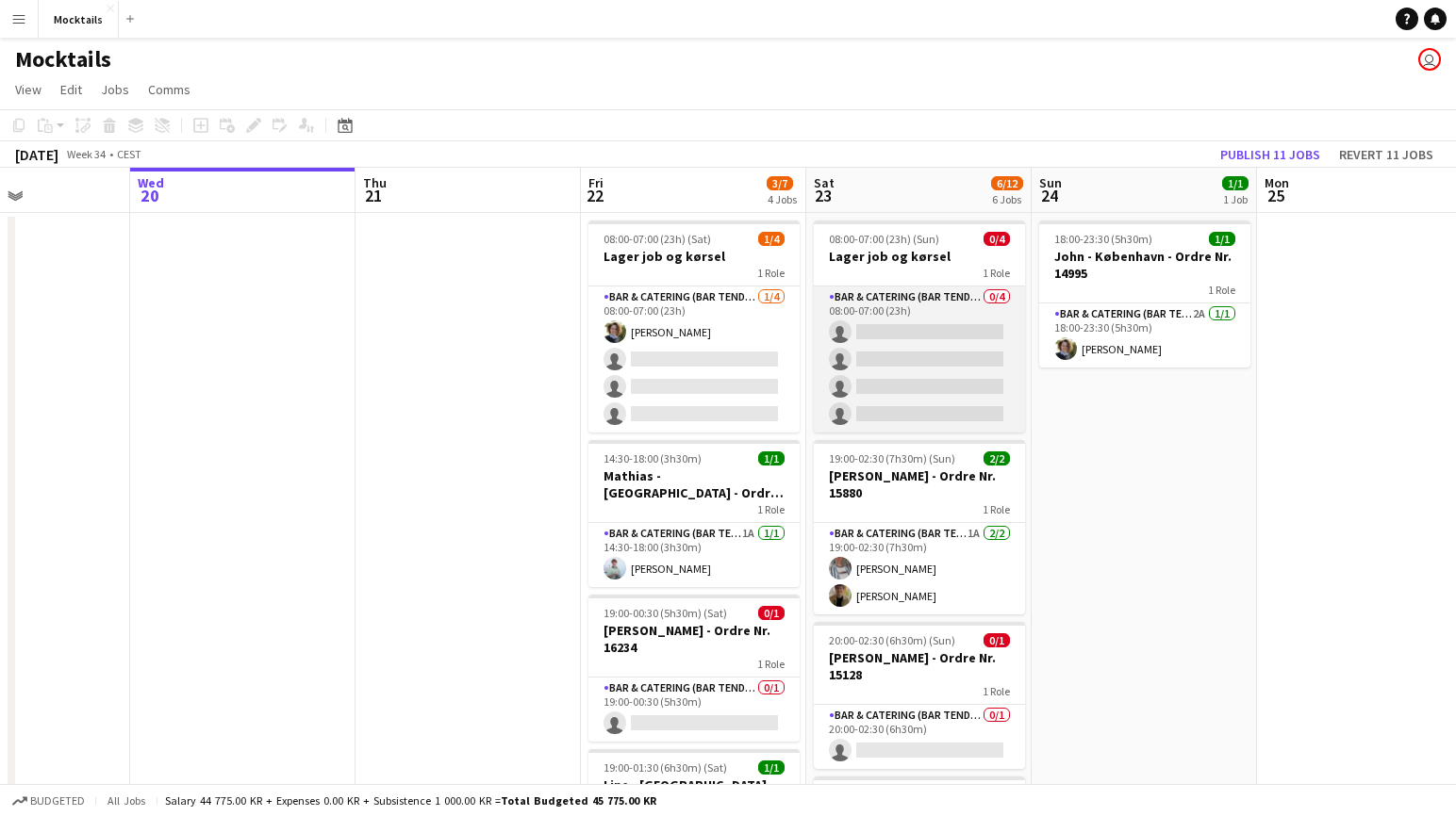 The width and height of the screenshot is (1456, 816). What do you see at coordinates (1145, 265) in the screenshot?
I see `h3: John - København - Ordre Nr. 14995` at bounding box center [1145, 265].